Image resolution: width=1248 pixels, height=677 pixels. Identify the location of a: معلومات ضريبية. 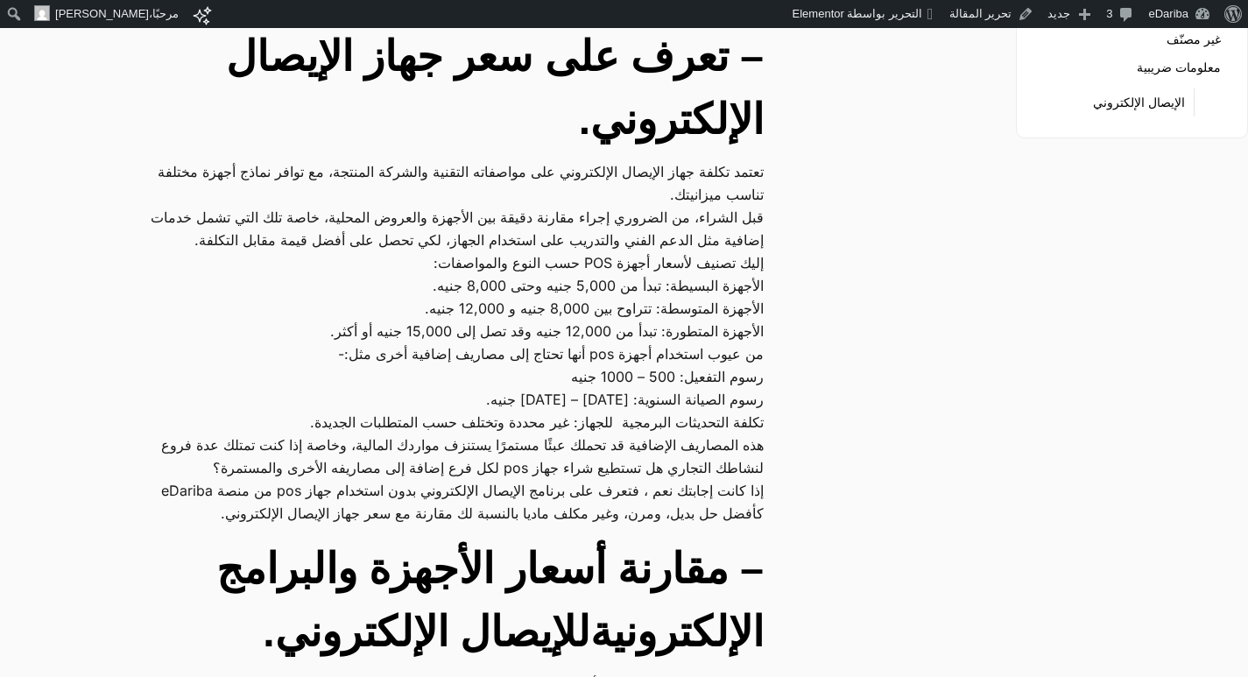
(1178, 67).